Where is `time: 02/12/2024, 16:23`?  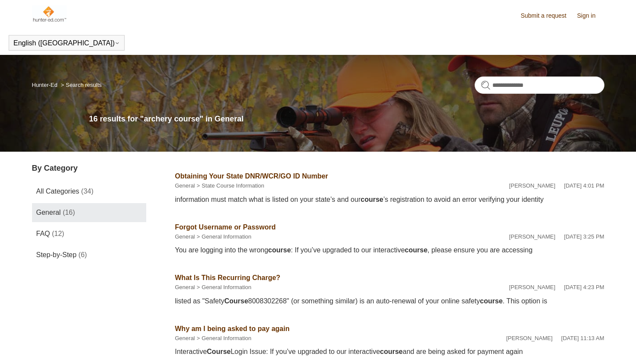 time: 02/12/2024, 16:23 is located at coordinates (584, 287).